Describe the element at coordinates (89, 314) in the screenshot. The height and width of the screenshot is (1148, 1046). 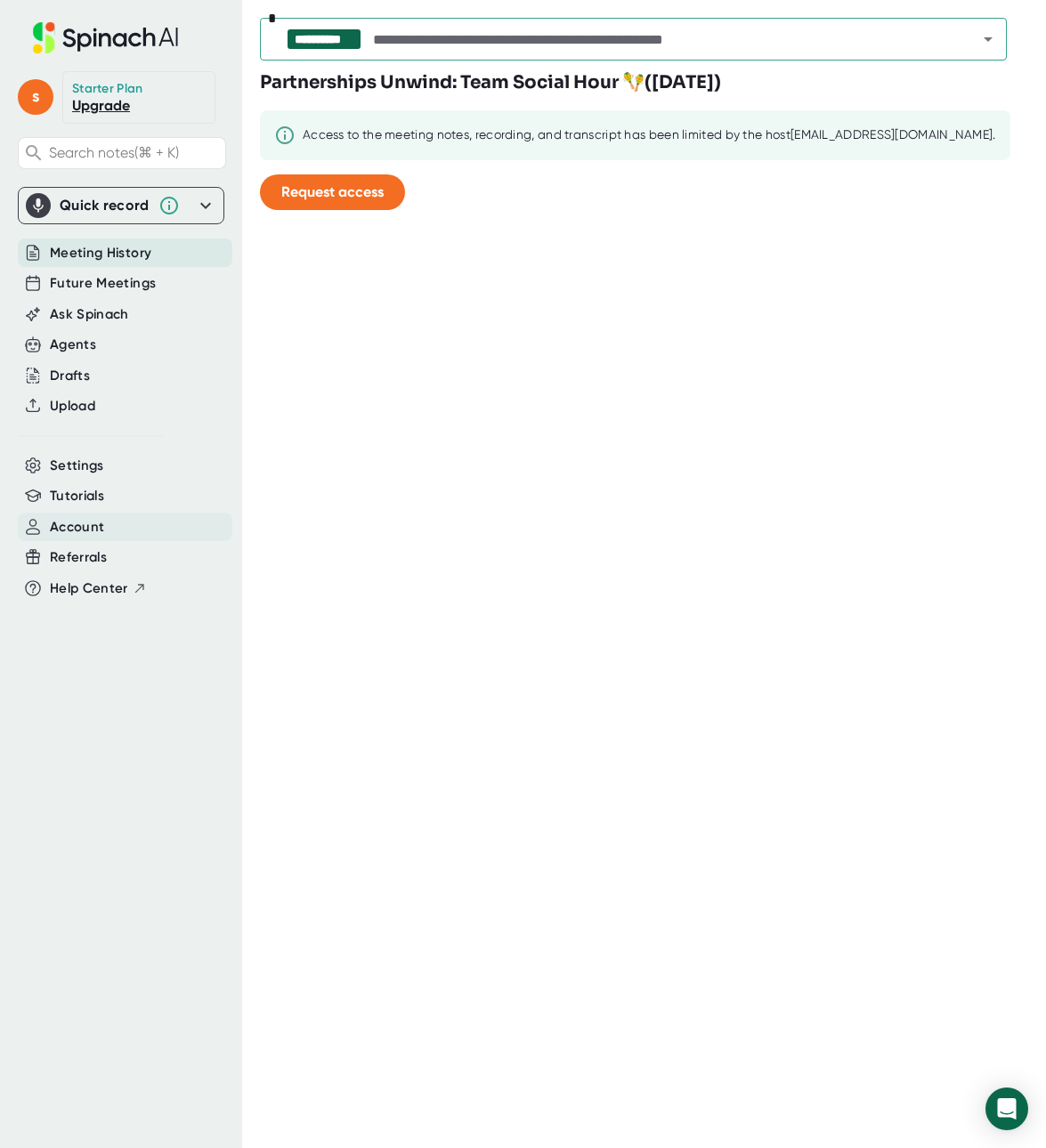
I see `button: Ask Spinach` at that location.